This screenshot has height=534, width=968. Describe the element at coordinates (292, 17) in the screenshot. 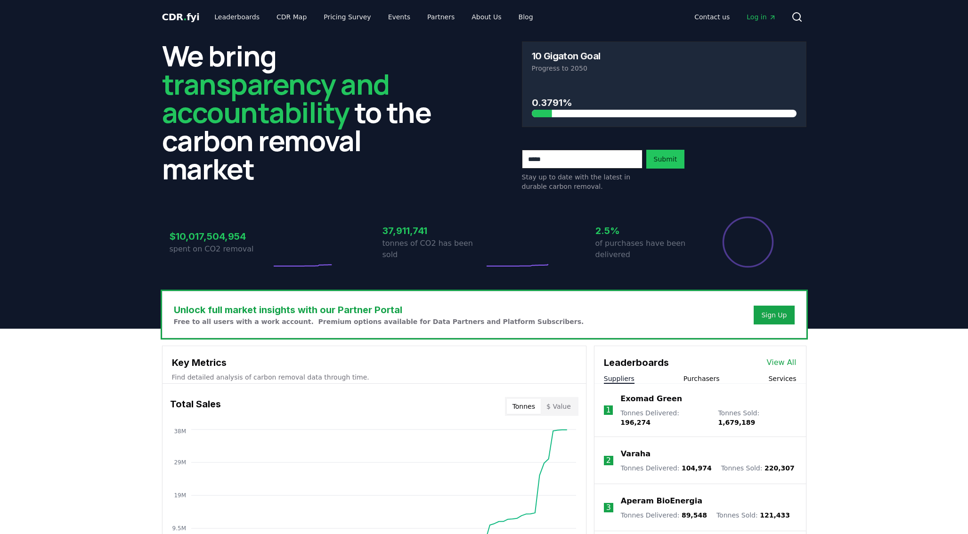

I see `a: CDR Map` at that location.